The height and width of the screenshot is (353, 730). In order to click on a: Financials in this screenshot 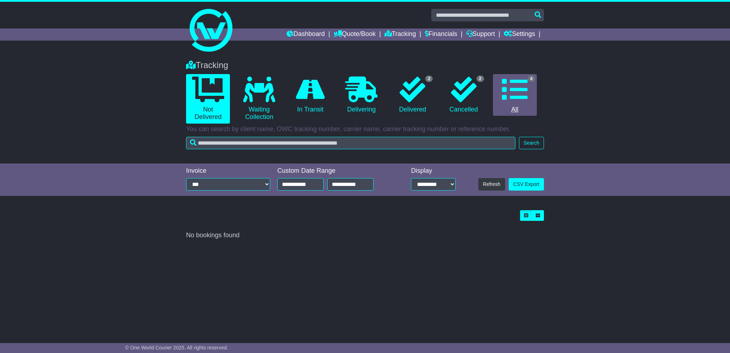, I will do `click(441, 35)`.